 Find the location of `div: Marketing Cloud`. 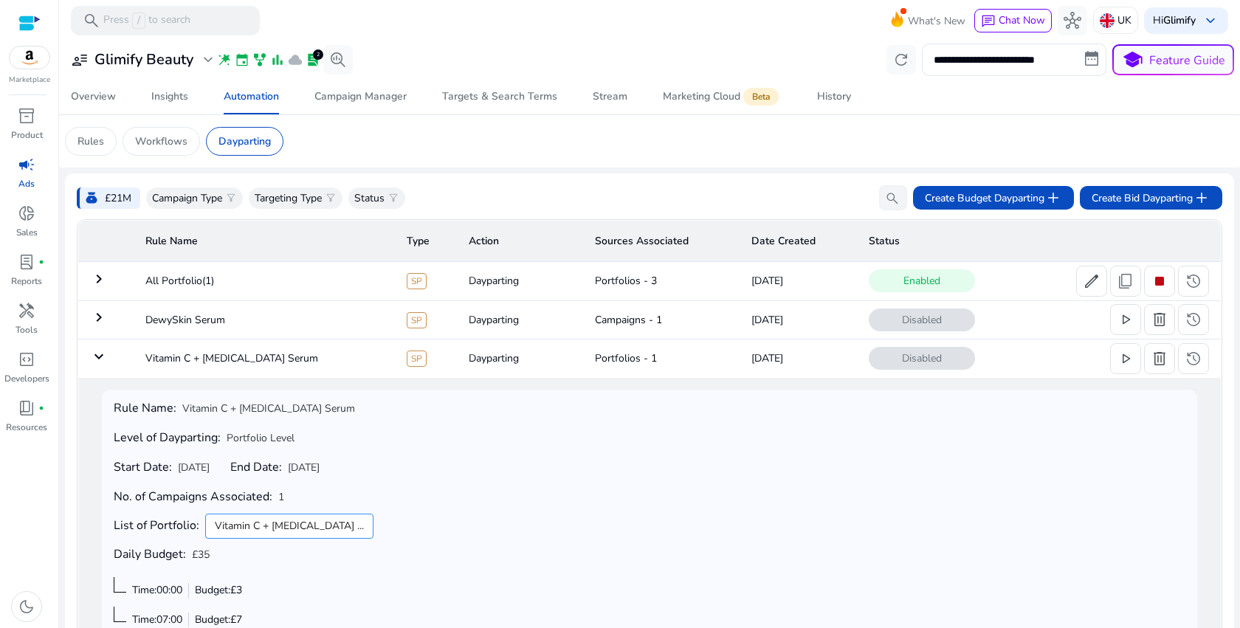

div: Marketing Cloud is located at coordinates (722, 97).